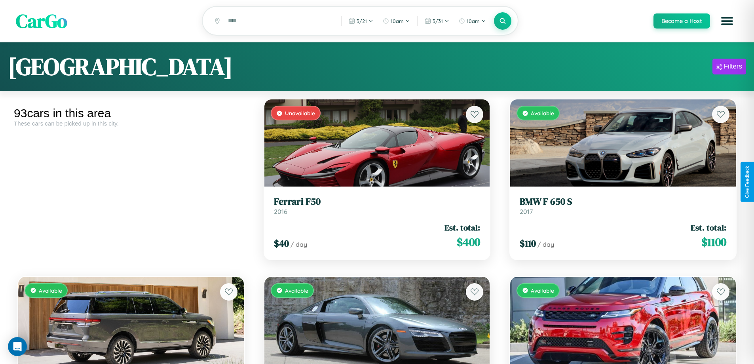 This screenshot has height=364, width=754. Describe the element at coordinates (682, 21) in the screenshot. I see `button: Become a Host` at that location.